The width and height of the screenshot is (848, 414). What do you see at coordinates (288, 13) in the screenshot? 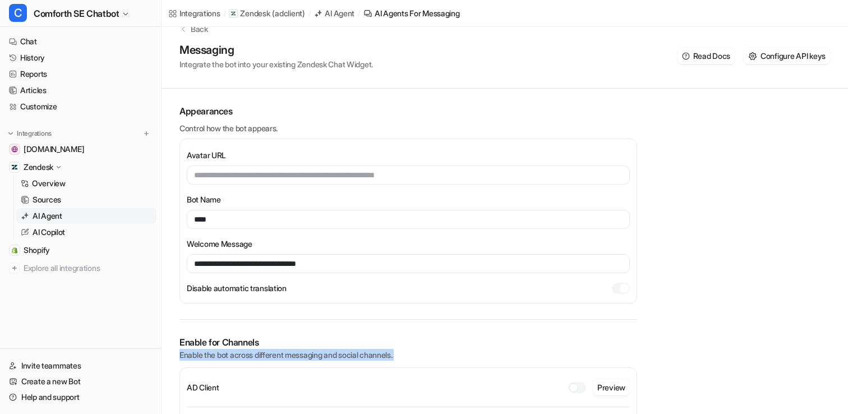
I see `p: ( adclient )` at bounding box center [288, 13].